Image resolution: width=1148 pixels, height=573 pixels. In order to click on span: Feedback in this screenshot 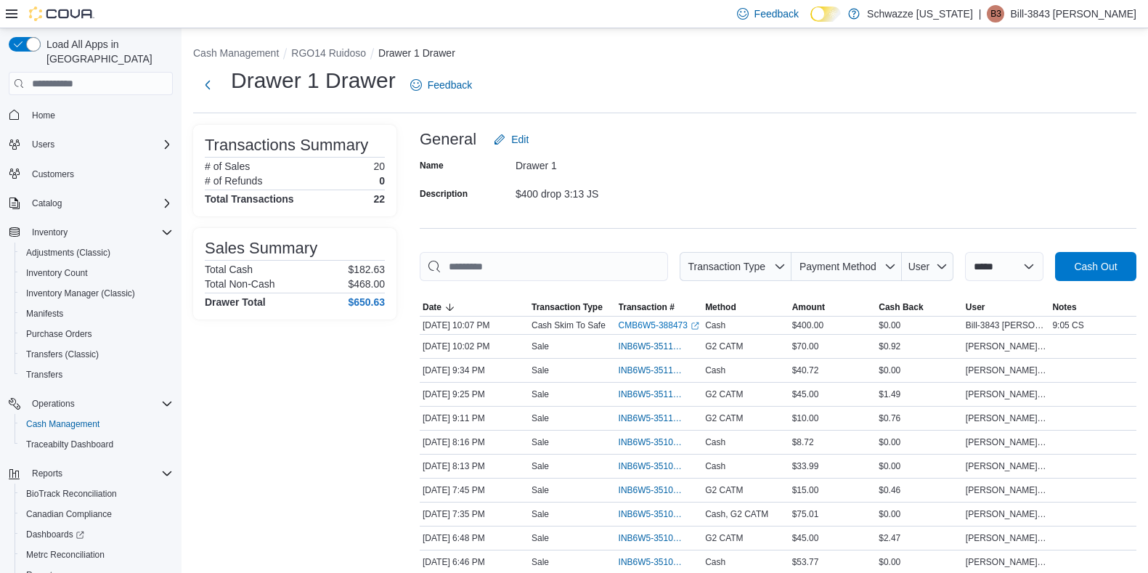, I will do `click(449, 85)`.